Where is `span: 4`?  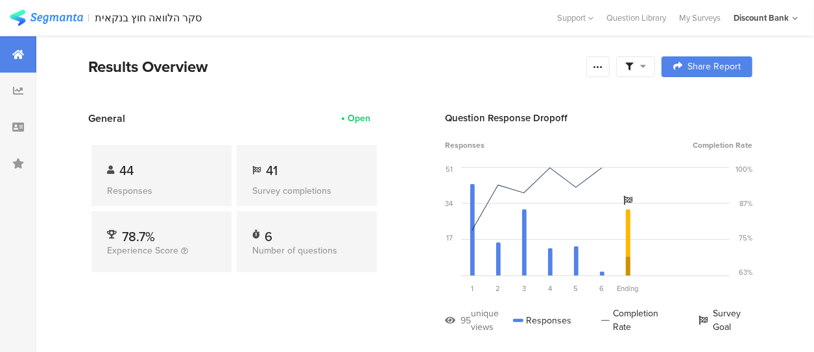
span: 4 is located at coordinates (550, 289).